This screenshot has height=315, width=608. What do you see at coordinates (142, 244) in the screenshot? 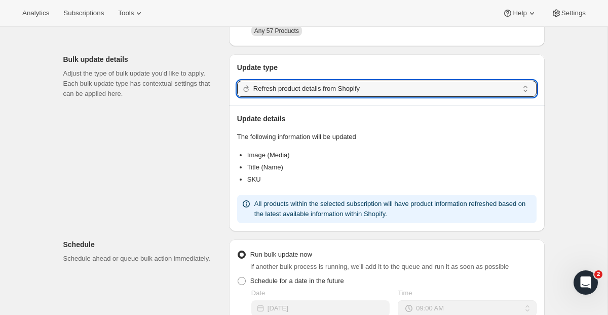
I see `p: Schedule` at bounding box center [142, 244].